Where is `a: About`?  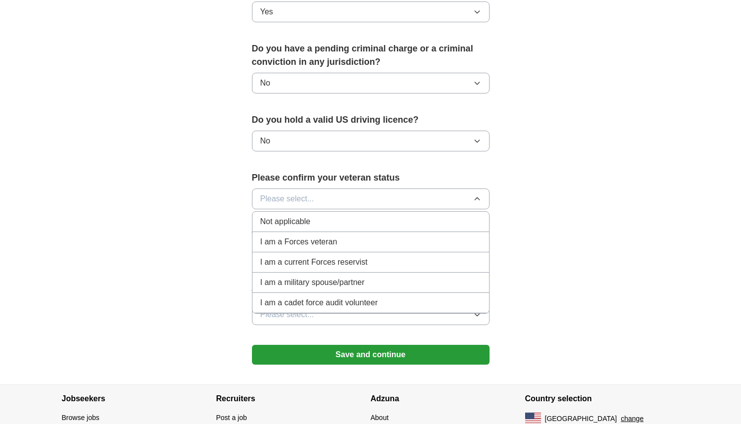 a: About is located at coordinates (379, 418).